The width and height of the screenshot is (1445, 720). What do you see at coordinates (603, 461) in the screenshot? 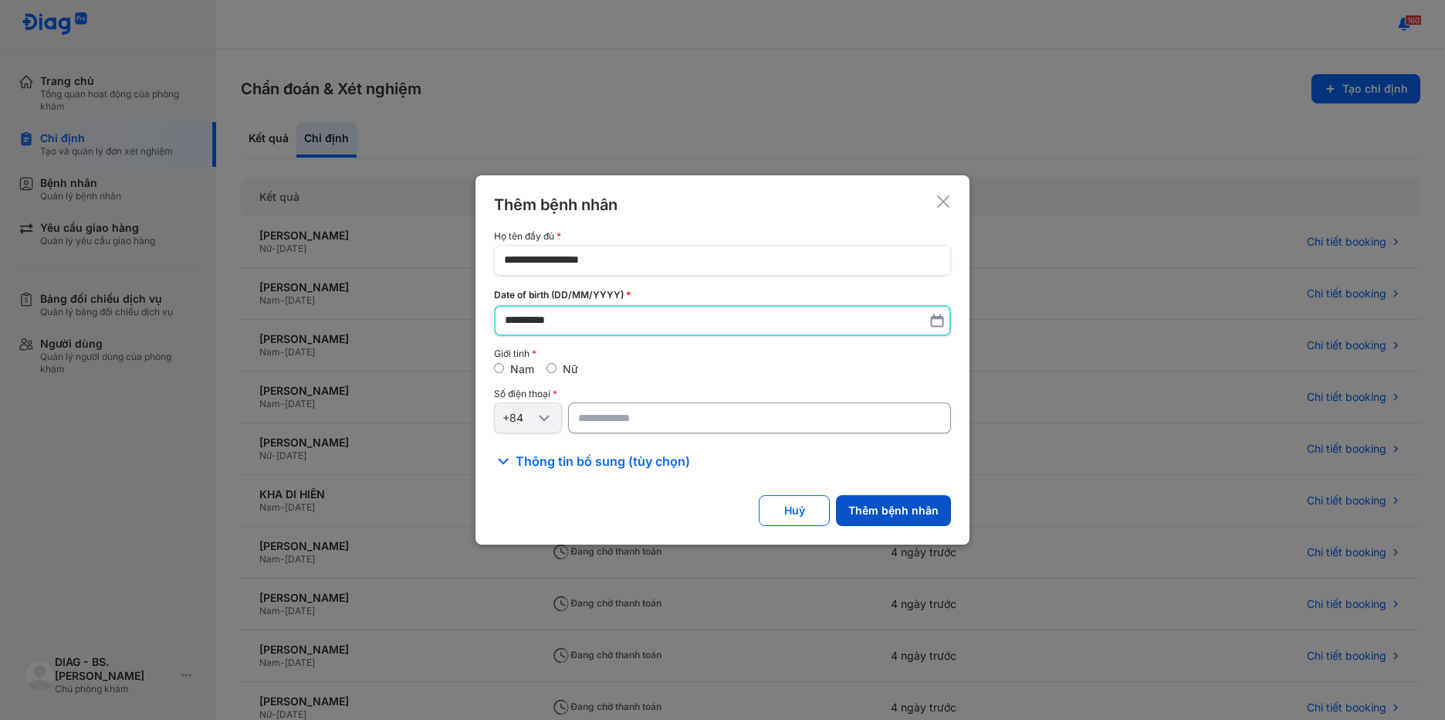
I see `span: Thông tin bổ sung (tùy chọn)` at bounding box center [603, 461].